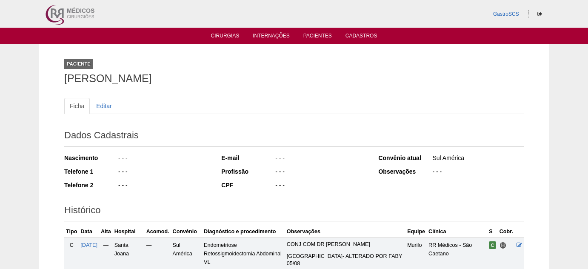  I want to click on th: Observações, so click(345, 232).